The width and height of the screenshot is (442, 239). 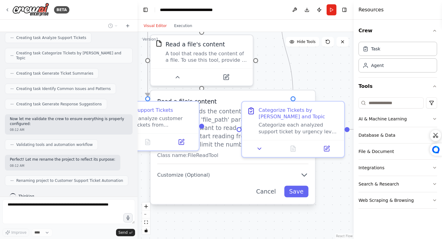 What do you see at coordinates (16, 232) in the screenshot?
I see `button: Improve` at bounding box center [16, 232].